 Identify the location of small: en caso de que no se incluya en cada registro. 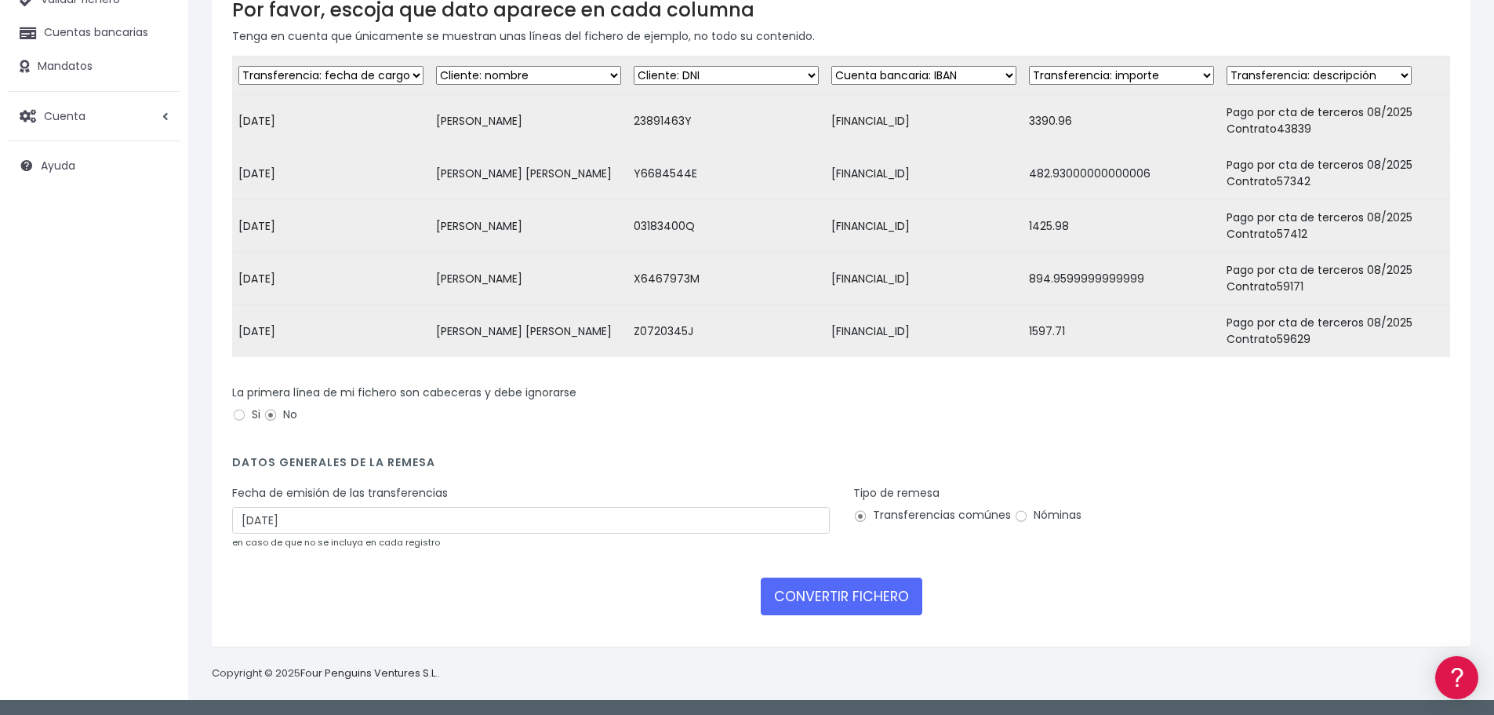
(336, 542).